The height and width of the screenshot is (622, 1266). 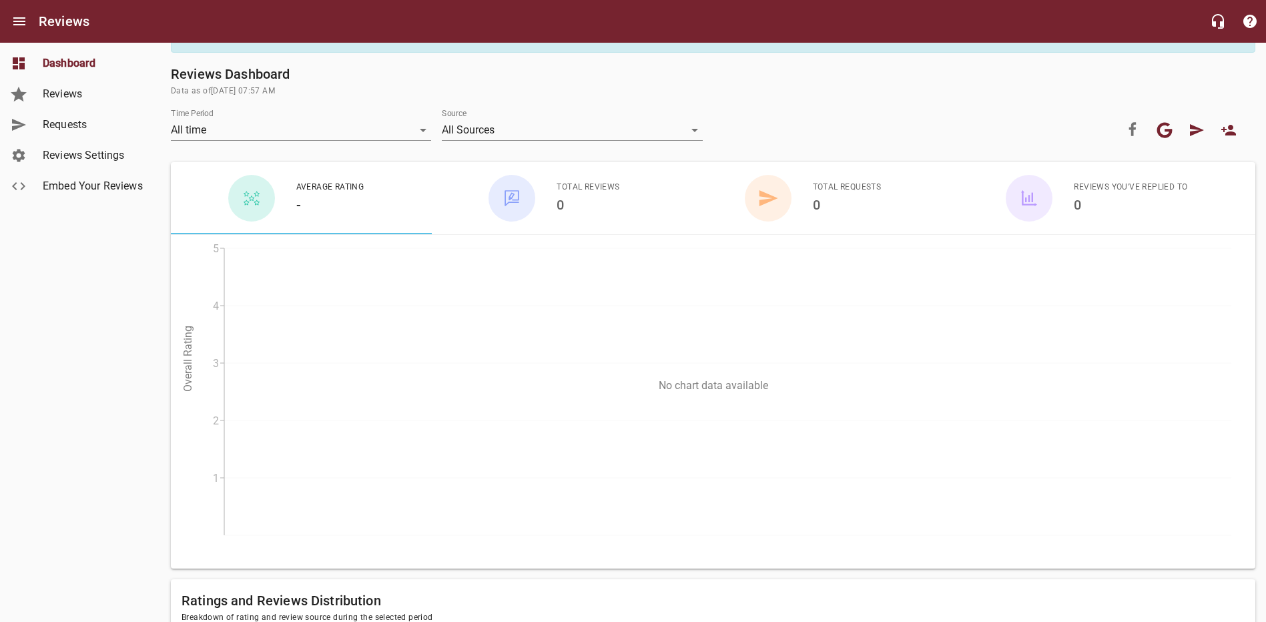 I want to click on h6: Reviews Dashboard, so click(x=713, y=74).